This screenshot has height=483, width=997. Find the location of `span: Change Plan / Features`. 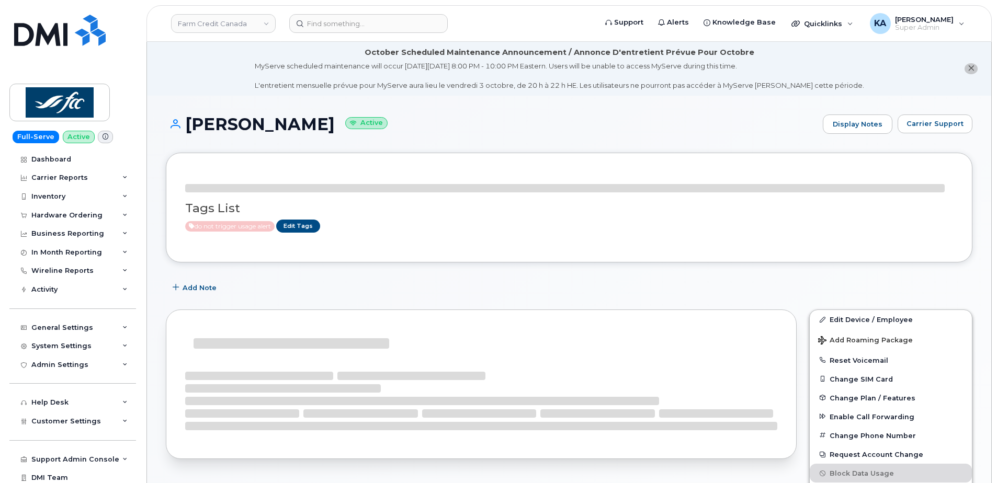

span: Change Plan / Features is located at coordinates (873, 398).